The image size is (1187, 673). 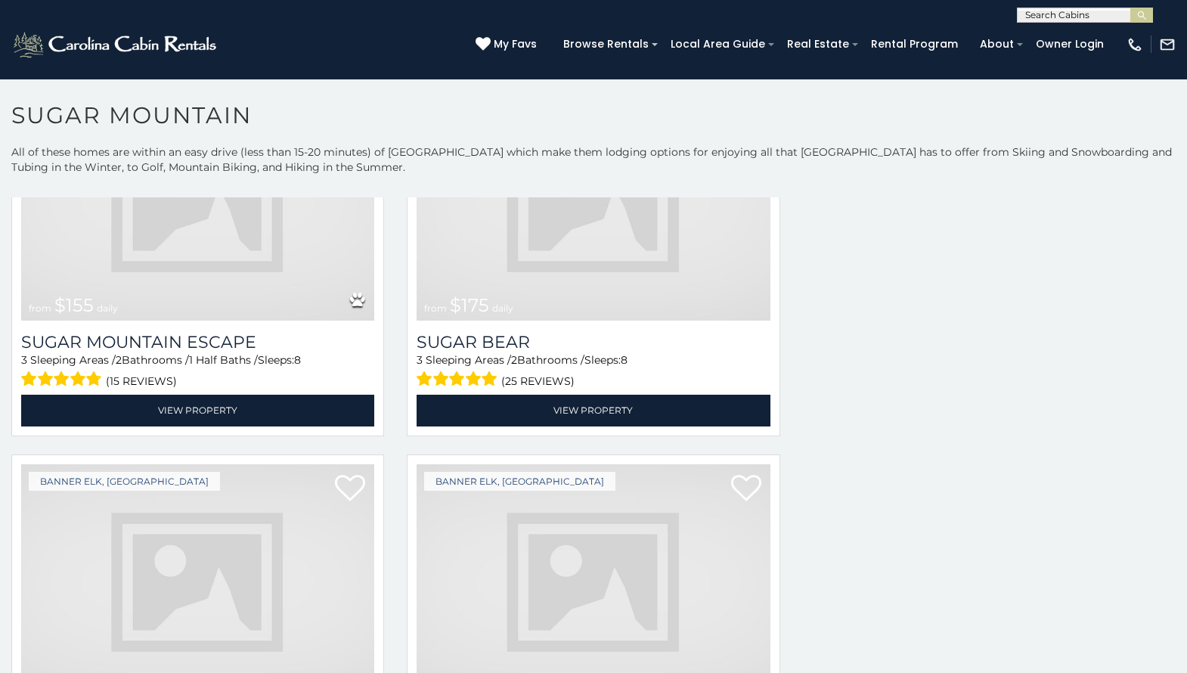 What do you see at coordinates (508, 45) in the screenshot?
I see `a: My Favs` at bounding box center [508, 45].